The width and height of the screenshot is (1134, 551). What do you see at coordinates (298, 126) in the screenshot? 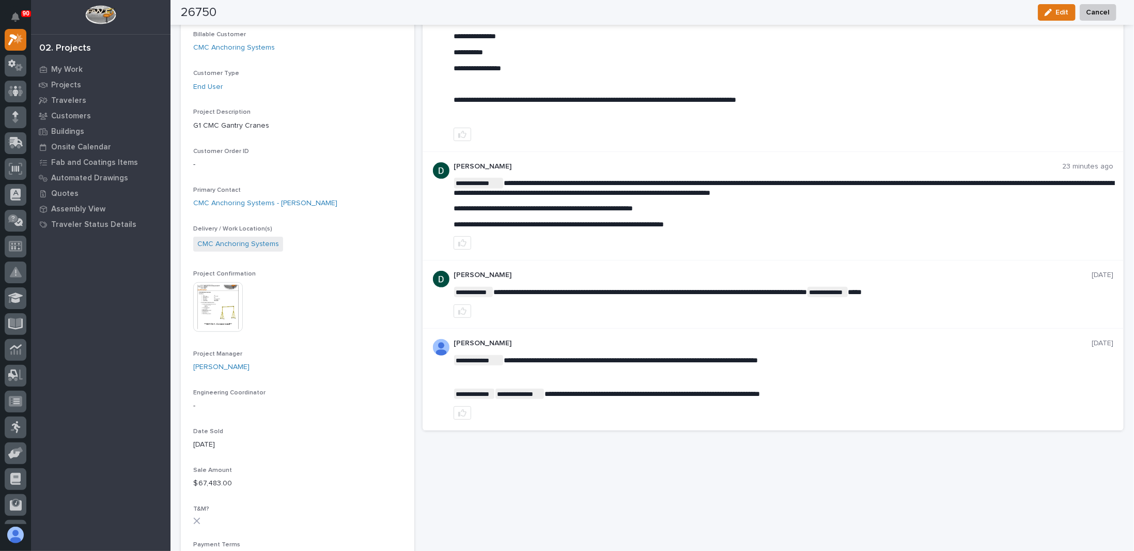
I see `p: G1 CMC Gantry Cranes` at bounding box center [298, 126].